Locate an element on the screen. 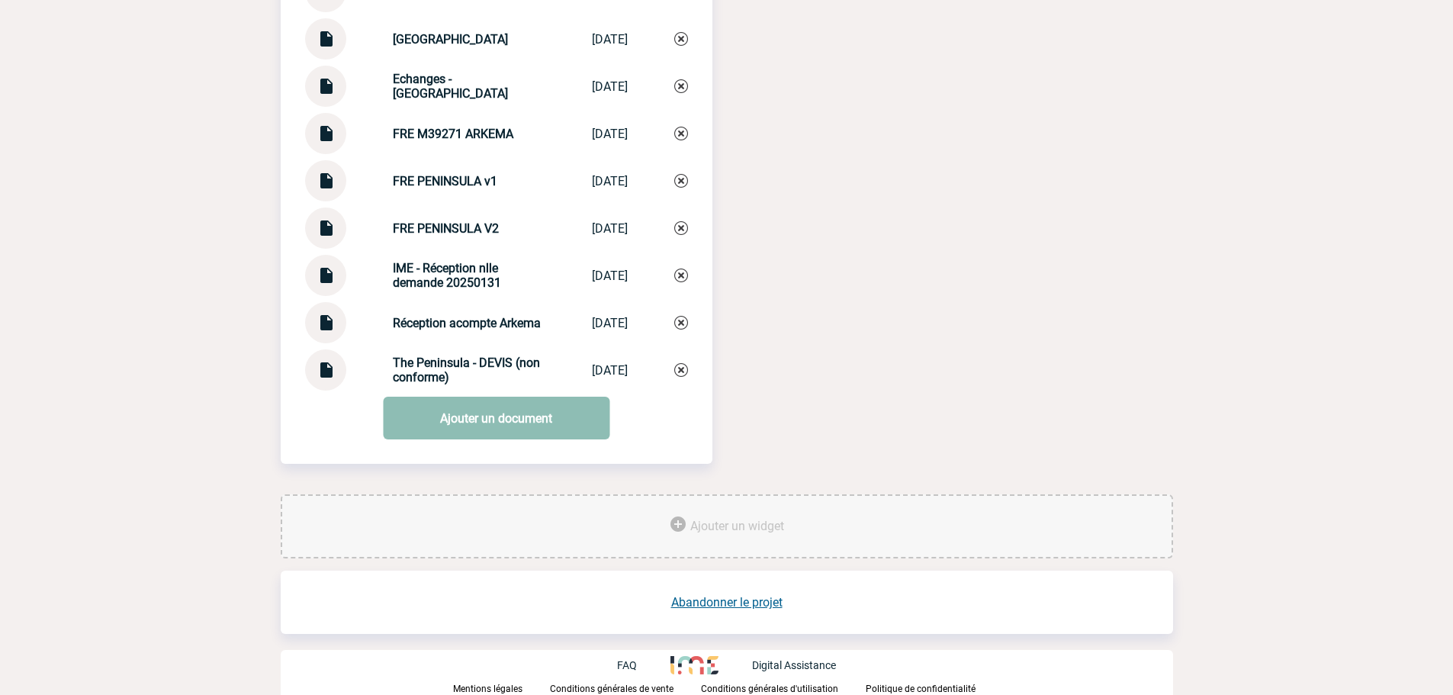 The image size is (1453, 695). a: Conditions générales de vente is located at coordinates (626, 687).